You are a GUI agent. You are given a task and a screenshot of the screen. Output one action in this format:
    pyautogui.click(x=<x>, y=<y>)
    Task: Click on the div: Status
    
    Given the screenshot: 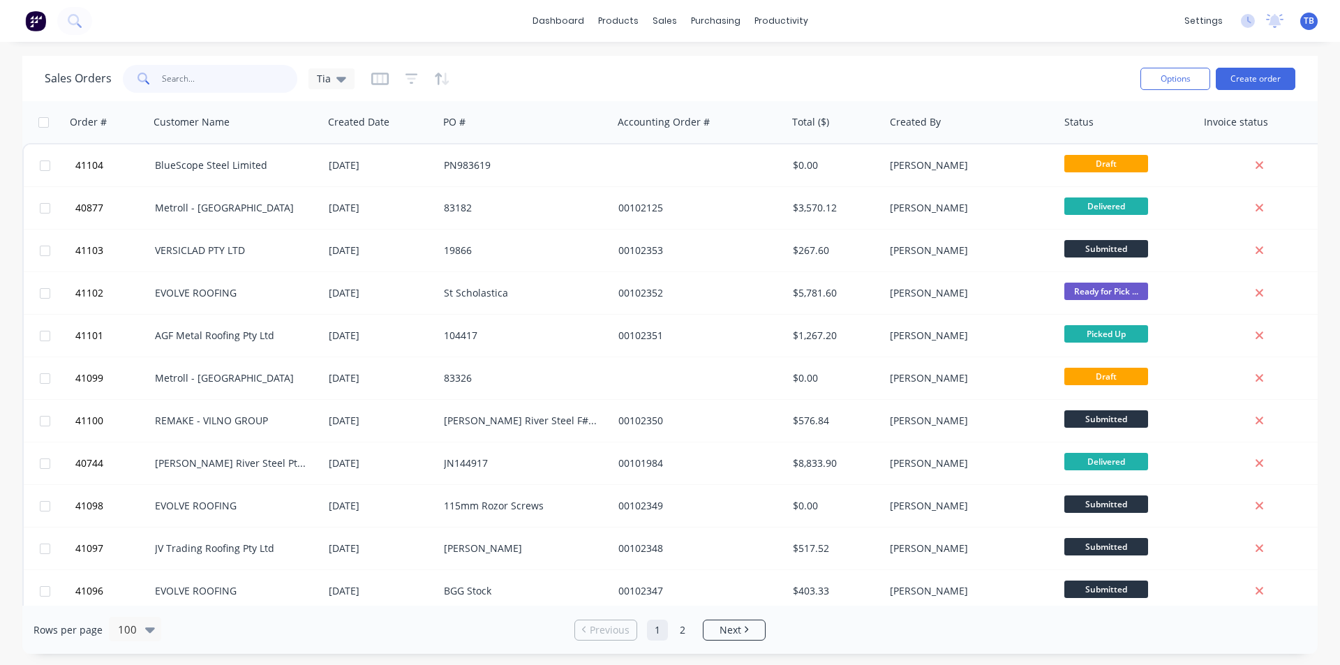 What is the action you would take?
    pyautogui.click(x=1079, y=122)
    